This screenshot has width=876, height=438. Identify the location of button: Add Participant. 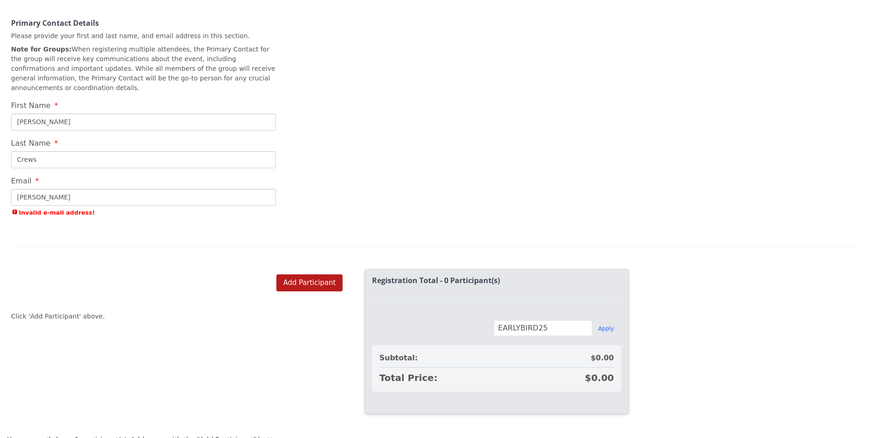
(310, 283).